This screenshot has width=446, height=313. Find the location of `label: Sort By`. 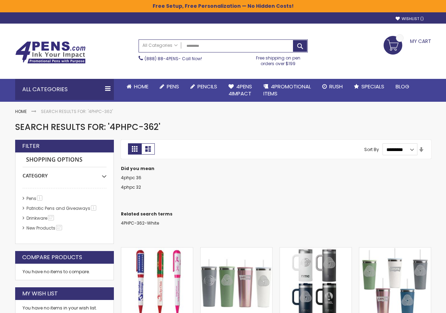

label: Sort By is located at coordinates (372, 149).